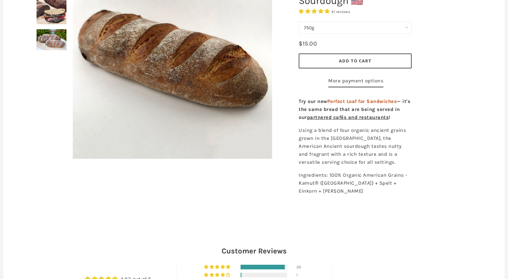  I want to click on span: 4.93 stars, so click(315, 11).